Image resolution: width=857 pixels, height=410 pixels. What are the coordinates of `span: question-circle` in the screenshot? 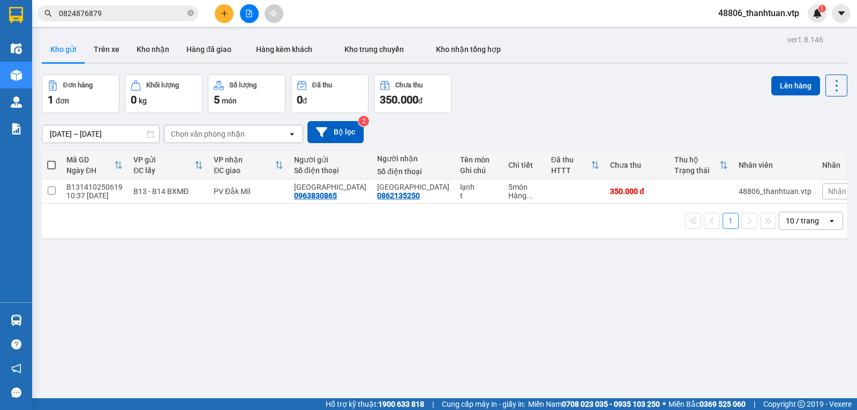 It's located at (16, 344).